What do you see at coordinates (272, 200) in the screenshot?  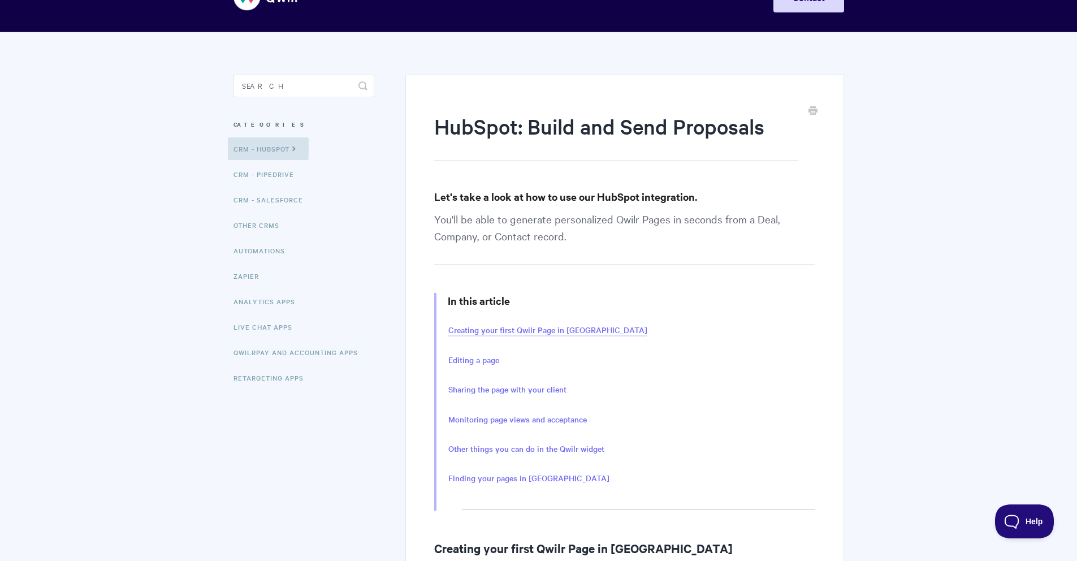 I see `a: CRM - Salesforce` at bounding box center [272, 200].